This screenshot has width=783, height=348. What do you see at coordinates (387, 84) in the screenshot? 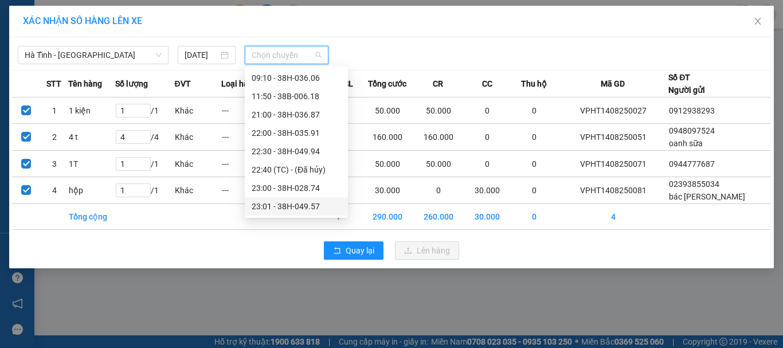
I see `span: Tổng cước` at bounding box center [387, 84].